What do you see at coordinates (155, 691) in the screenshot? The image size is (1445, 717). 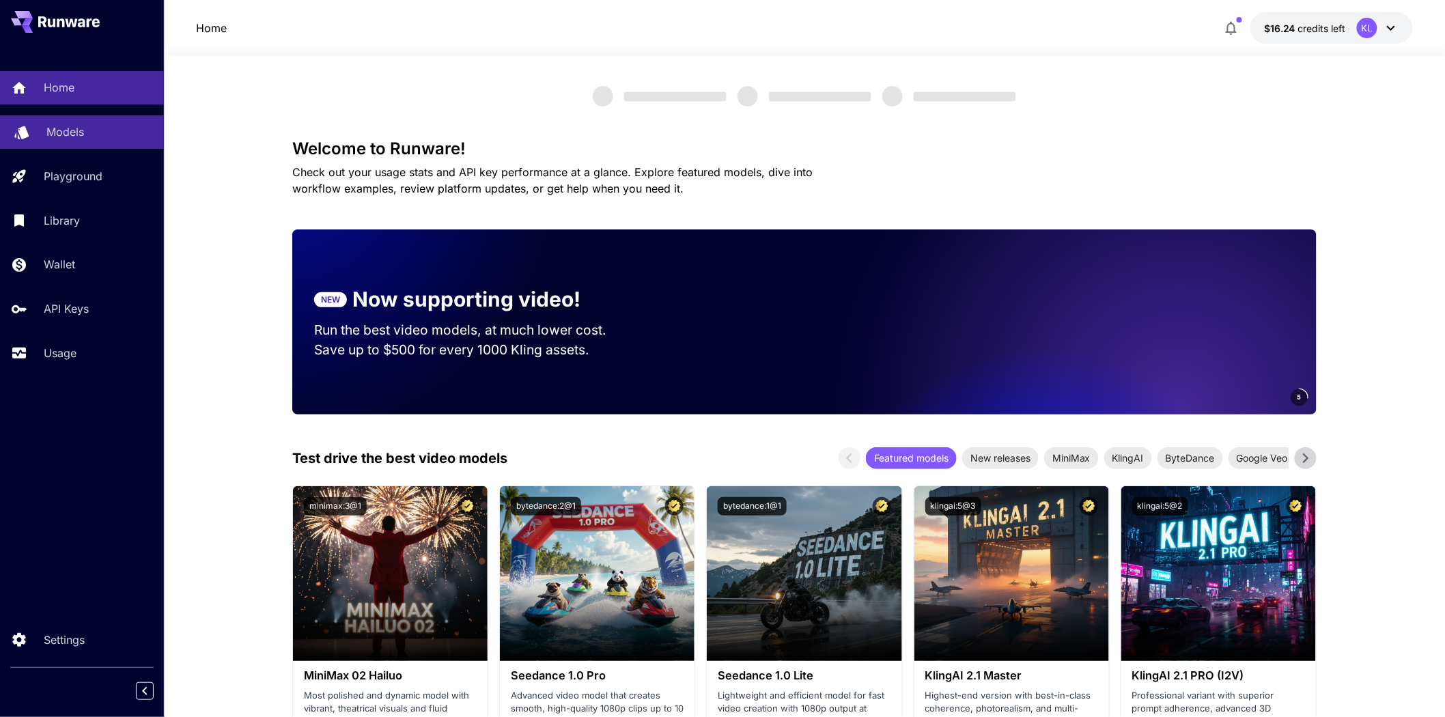 I see `div: Collapse sidebar` at bounding box center [155, 691].